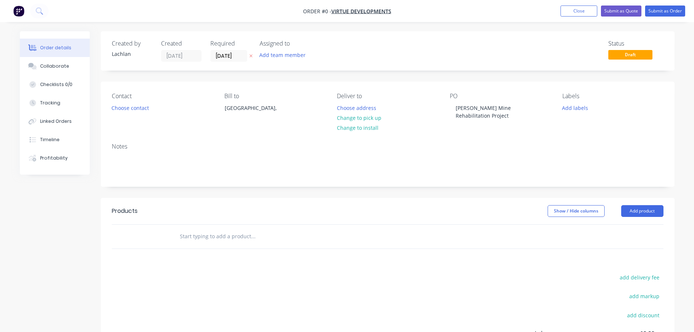 This screenshot has width=694, height=332. Describe the element at coordinates (181, 43) in the screenshot. I see `div: Created` at that location.